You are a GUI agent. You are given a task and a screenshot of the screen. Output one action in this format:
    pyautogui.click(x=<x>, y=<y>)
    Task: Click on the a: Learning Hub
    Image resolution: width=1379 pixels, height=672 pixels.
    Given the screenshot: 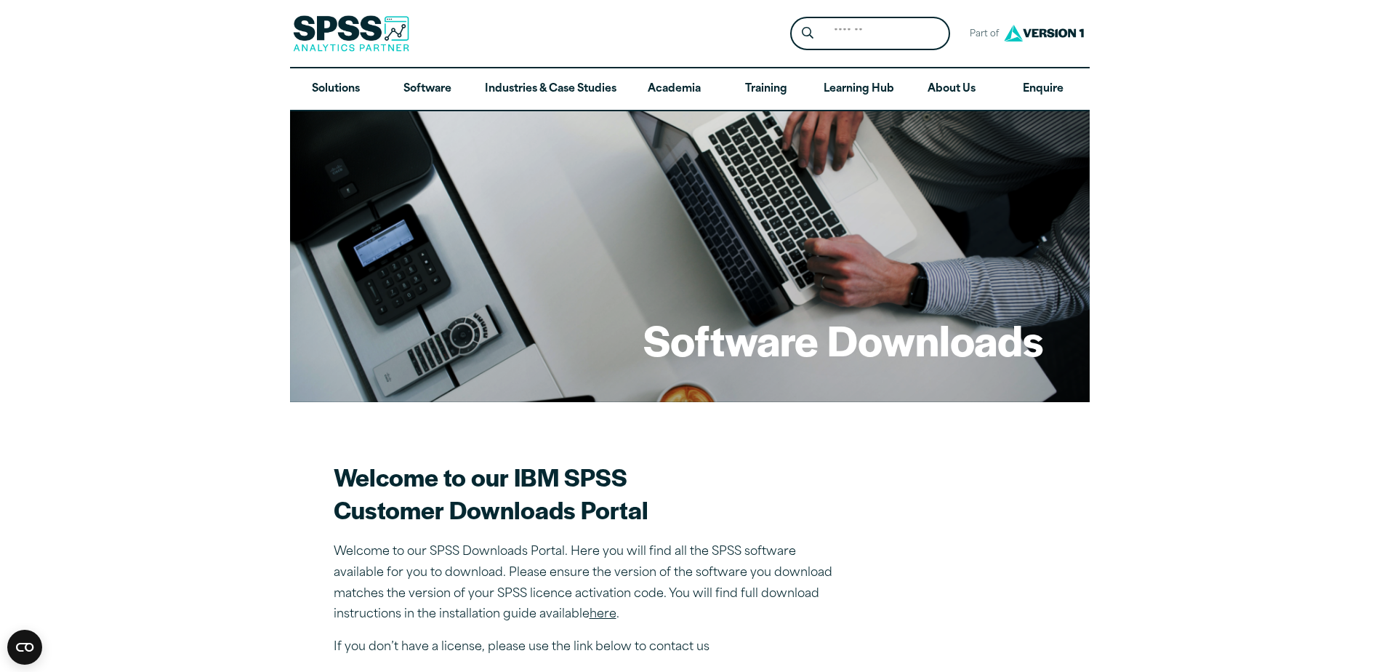 What is the action you would take?
    pyautogui.click(x=858, y=89)
    